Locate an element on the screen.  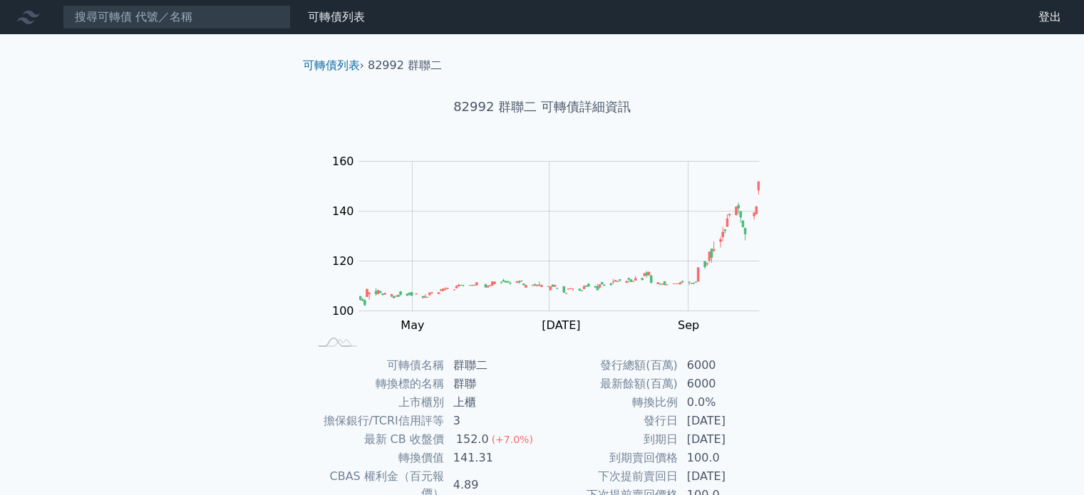
g: Series is located at coordinates (559, 244).